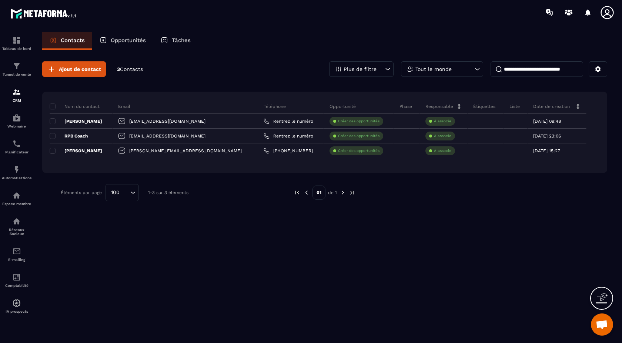 This screenshot has height=343, width=622. Describe the element at coordinates (74, 107) in the screenshot. I see `p: Nom du contact` at that location.